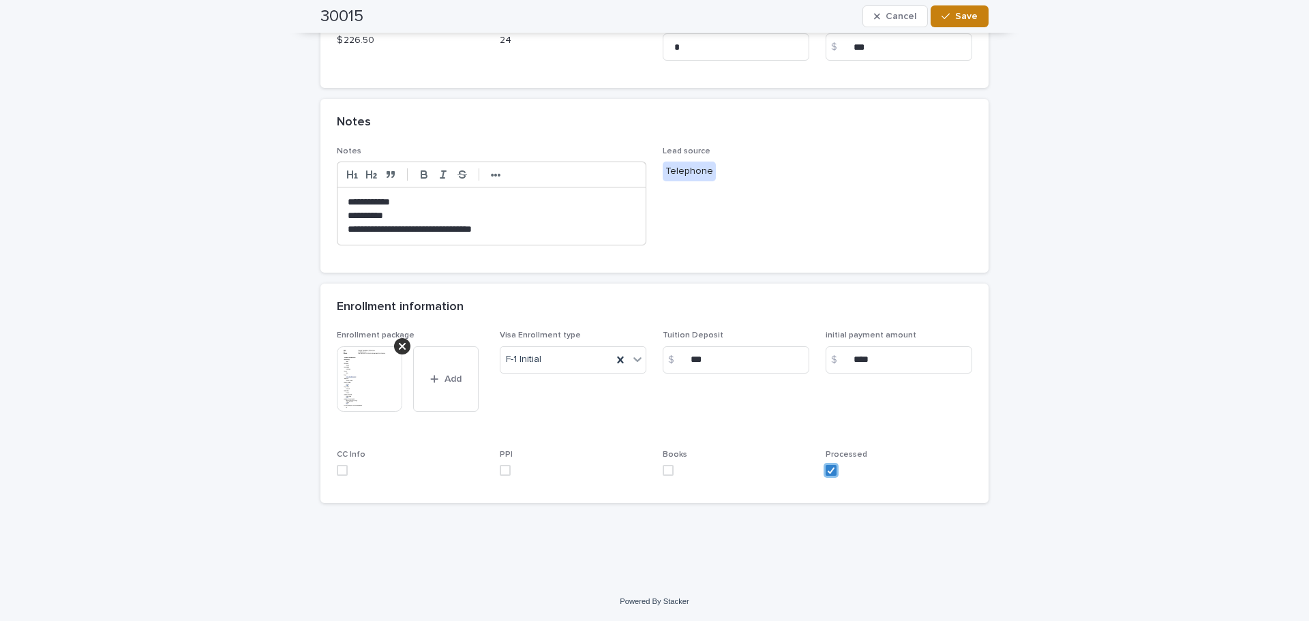  I want to click on button: Add, so click(446, 379).